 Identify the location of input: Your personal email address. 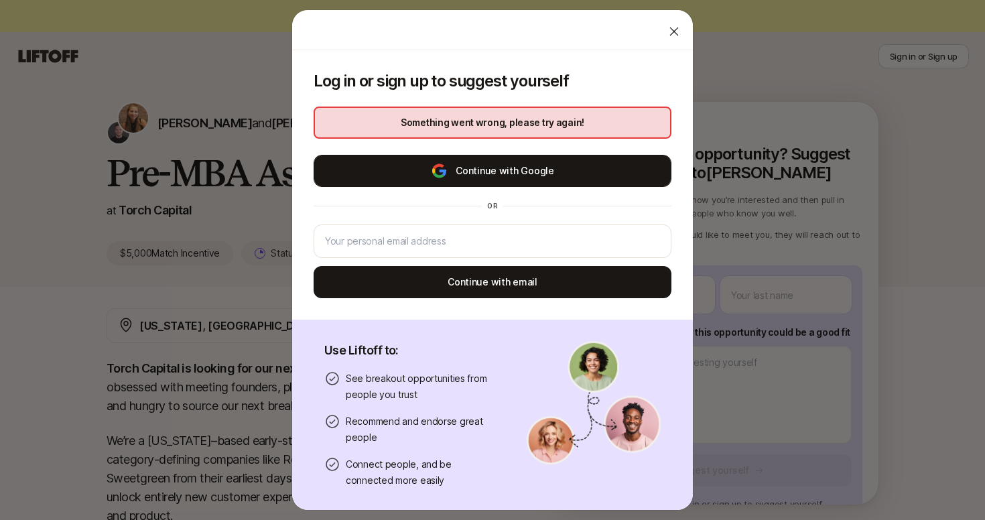
(493, 241).